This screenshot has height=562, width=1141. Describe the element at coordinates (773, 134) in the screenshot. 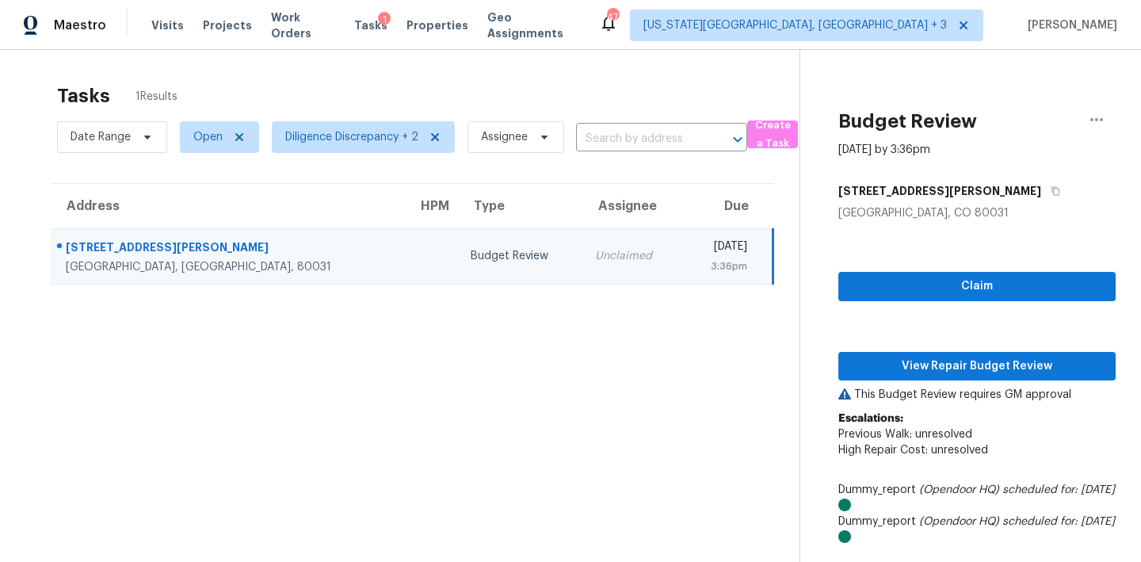

I see `button: Create a Task` at that location.